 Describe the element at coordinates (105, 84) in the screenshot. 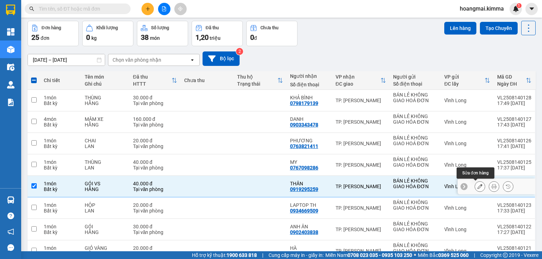

I see `div: Ghi chú` at that location.